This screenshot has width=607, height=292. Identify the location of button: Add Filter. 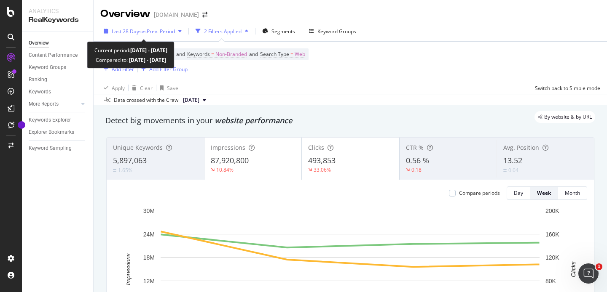
(117, 69).